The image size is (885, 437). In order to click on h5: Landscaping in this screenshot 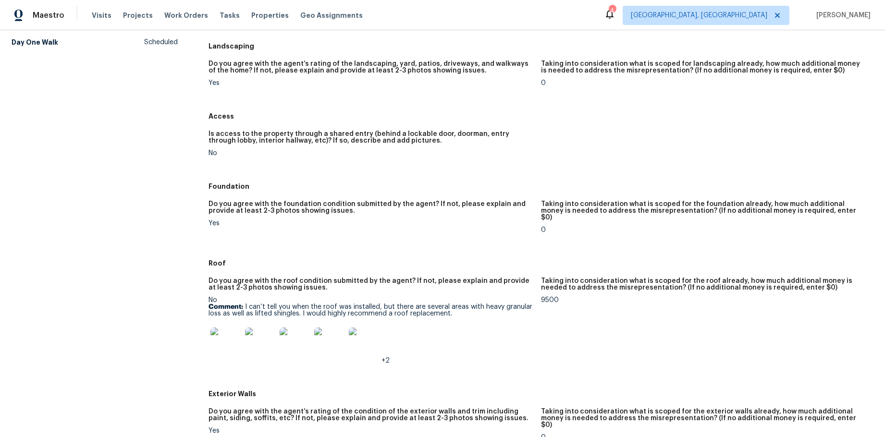, I will do `click(541, 46)`.